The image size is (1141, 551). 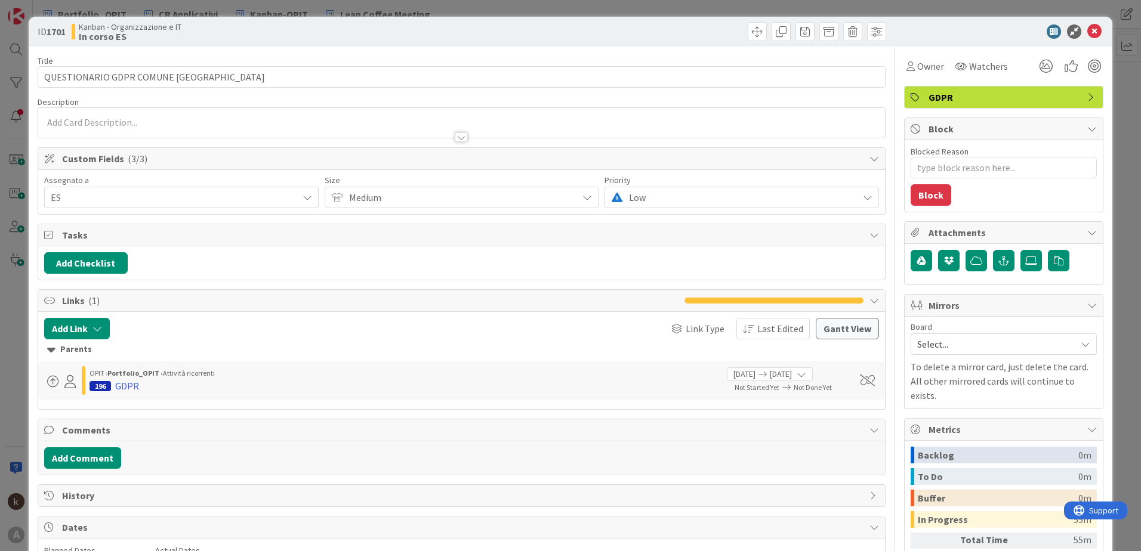 I want to click on div: In Progress, so click(x=995, y=520).